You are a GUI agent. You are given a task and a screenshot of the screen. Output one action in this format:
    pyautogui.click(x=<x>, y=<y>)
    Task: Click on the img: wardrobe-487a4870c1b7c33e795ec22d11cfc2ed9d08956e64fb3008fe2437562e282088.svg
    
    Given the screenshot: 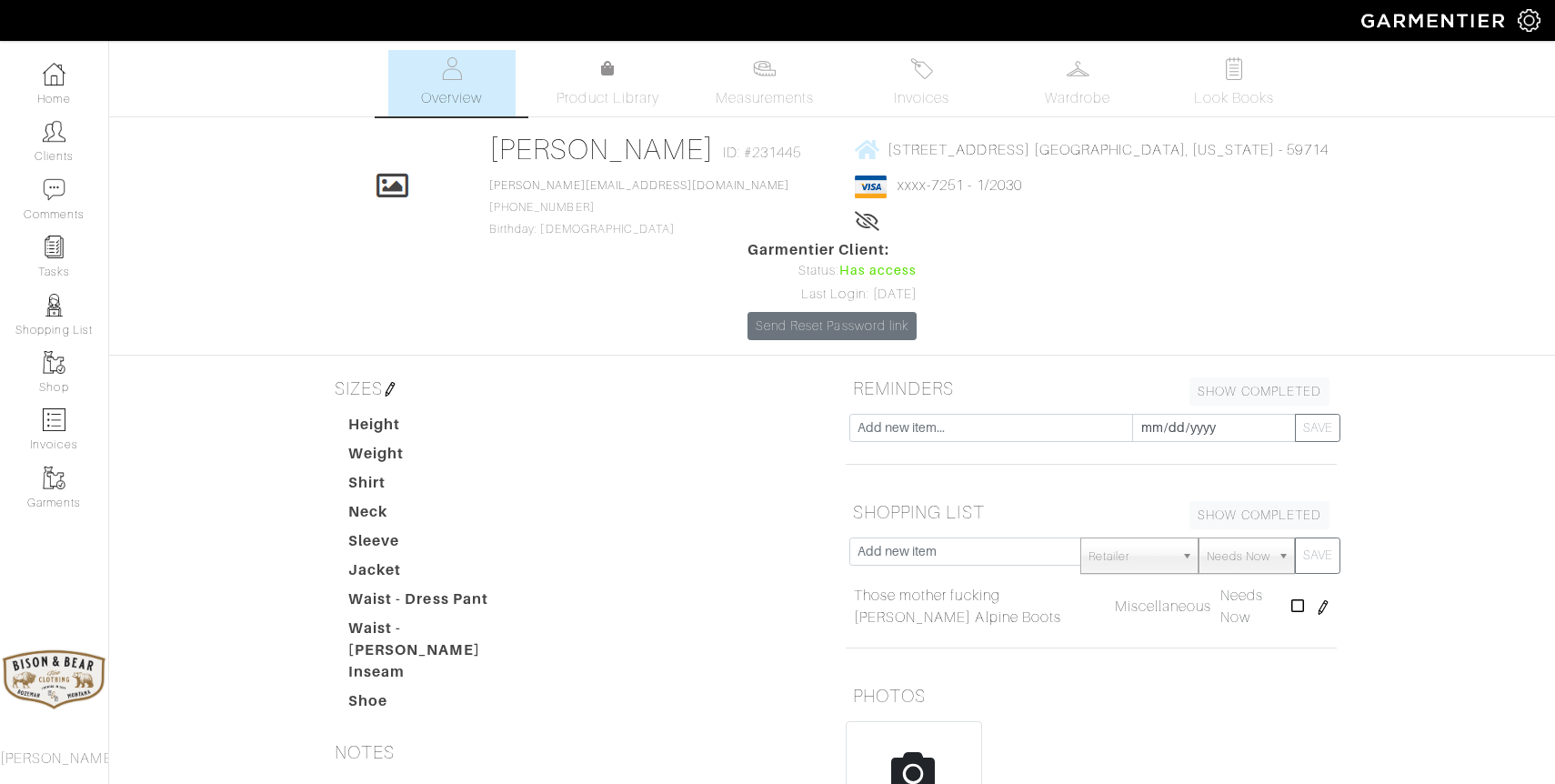 What is the action you would take?
    pyautogui.click(x=1078, y=69)
    